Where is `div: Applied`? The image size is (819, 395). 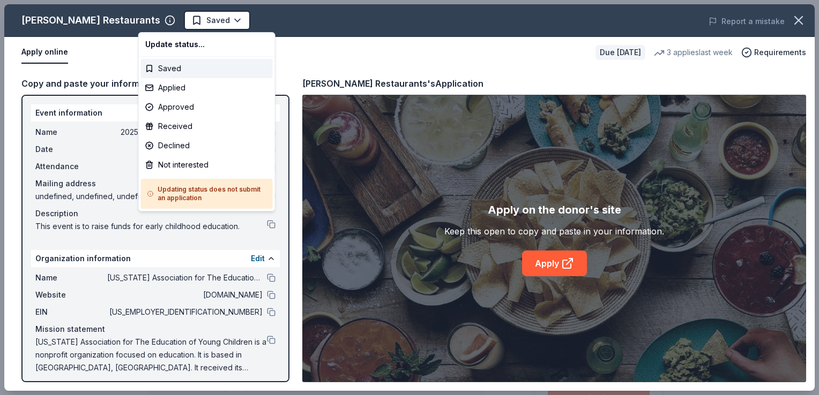
div: Applied is located at coordinates (207, 88).